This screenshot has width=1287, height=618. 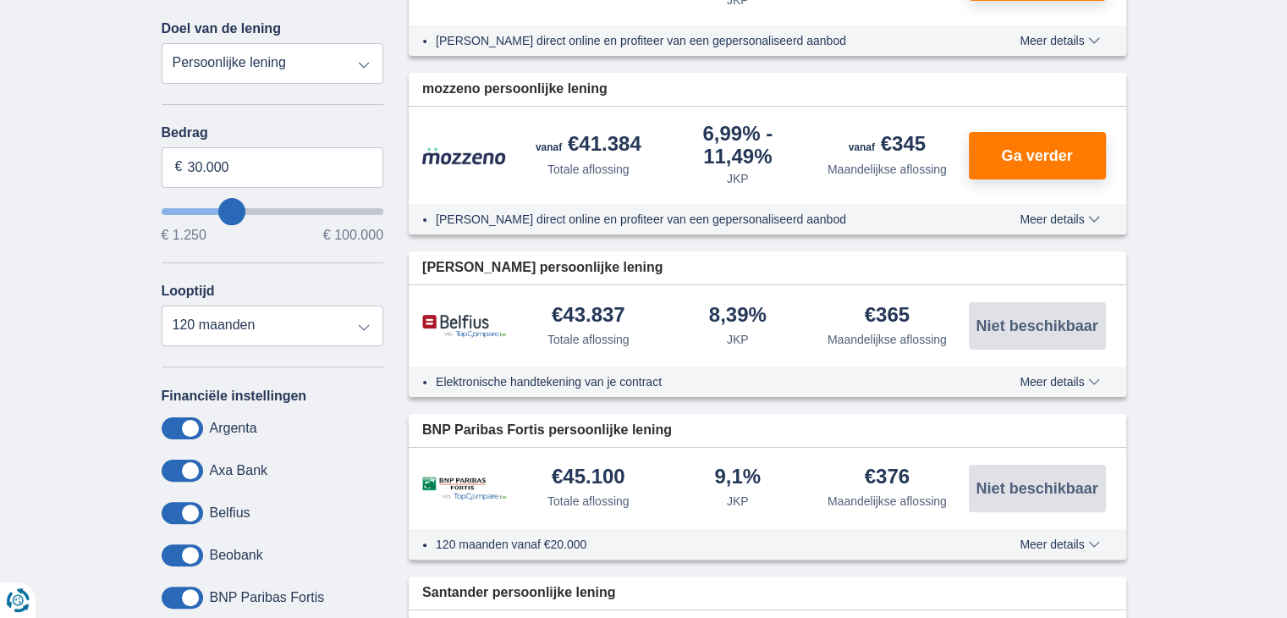 I want to click on div: €43.837, so click(x=588, y=316).